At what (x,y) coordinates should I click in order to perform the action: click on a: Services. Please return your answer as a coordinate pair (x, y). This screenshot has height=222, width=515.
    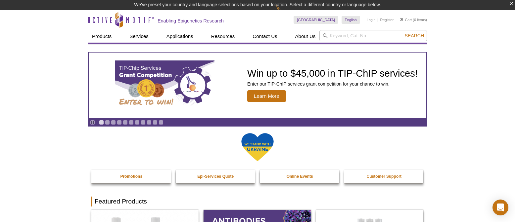
    Looking at the image, I should click on (139, 36).